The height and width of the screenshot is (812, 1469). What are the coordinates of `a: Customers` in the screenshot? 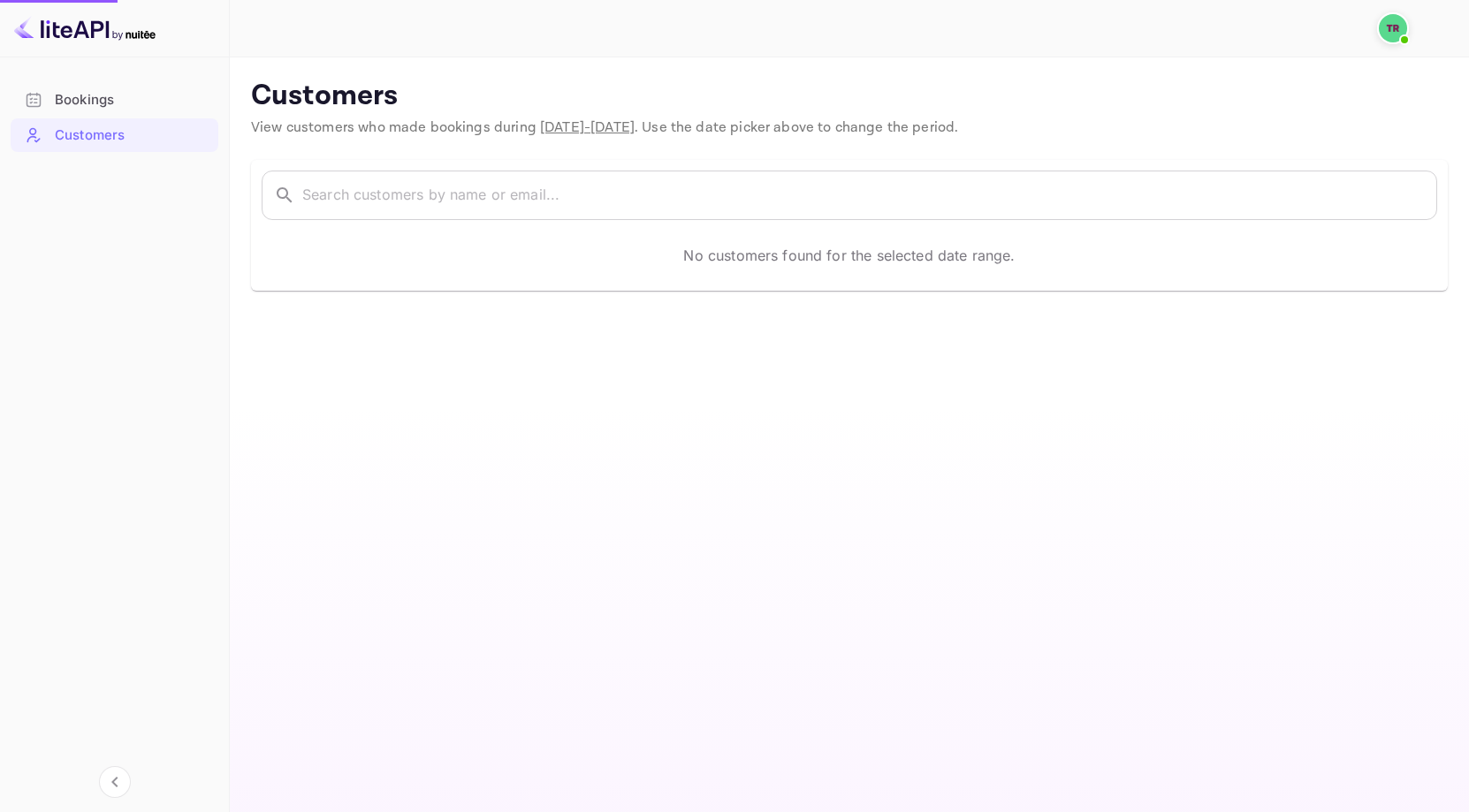 It's located at (114, 134).